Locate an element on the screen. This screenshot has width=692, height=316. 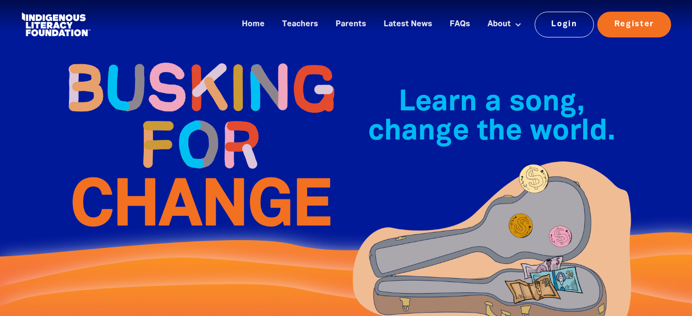
a: Home is located at coordinates (253, 24).